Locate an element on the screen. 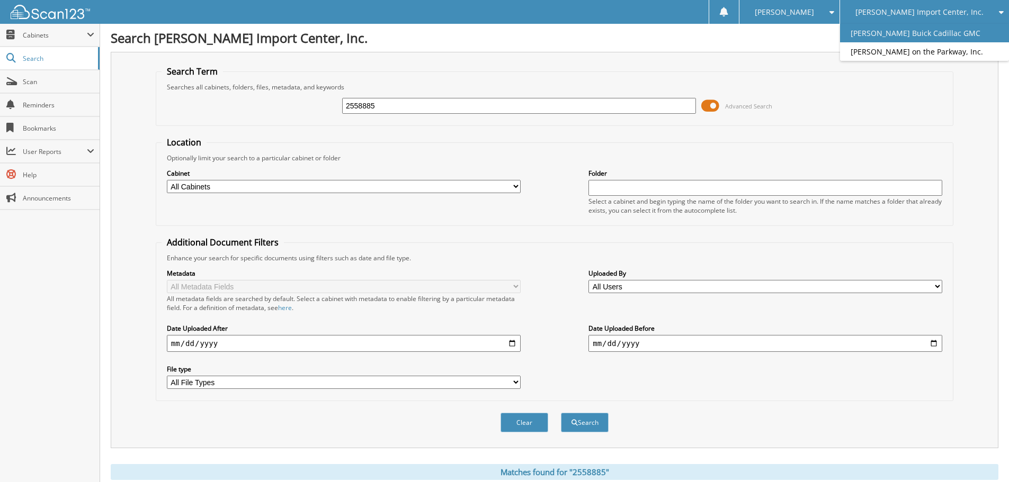 The width and height of the screenshot is (1009, 482). span: Cabinets is located at coordinates (55, 35).